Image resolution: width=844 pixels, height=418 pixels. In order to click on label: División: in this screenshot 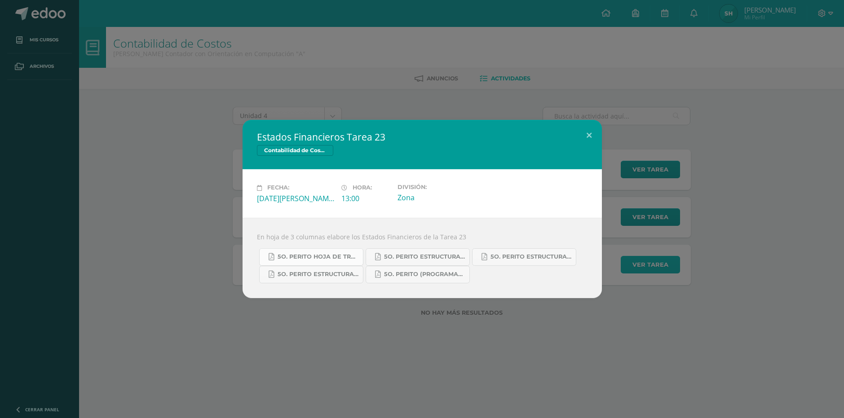, I will do `click(436, 187)`.